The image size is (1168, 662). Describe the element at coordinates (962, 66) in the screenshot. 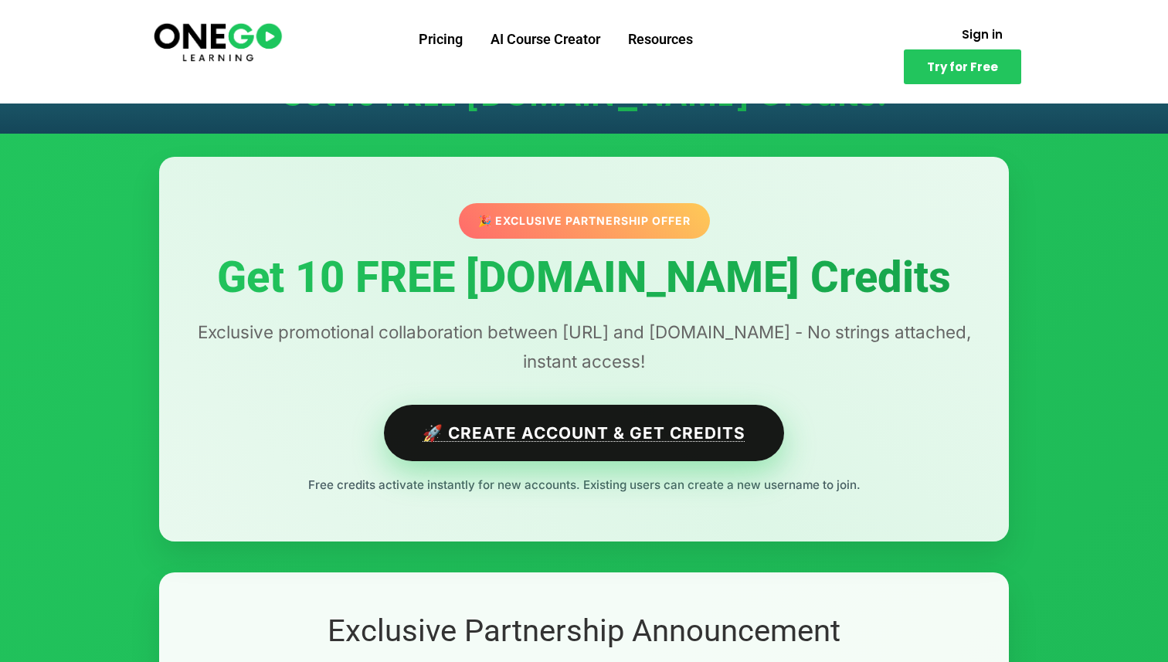

I see `span: Try for Free` at that location.